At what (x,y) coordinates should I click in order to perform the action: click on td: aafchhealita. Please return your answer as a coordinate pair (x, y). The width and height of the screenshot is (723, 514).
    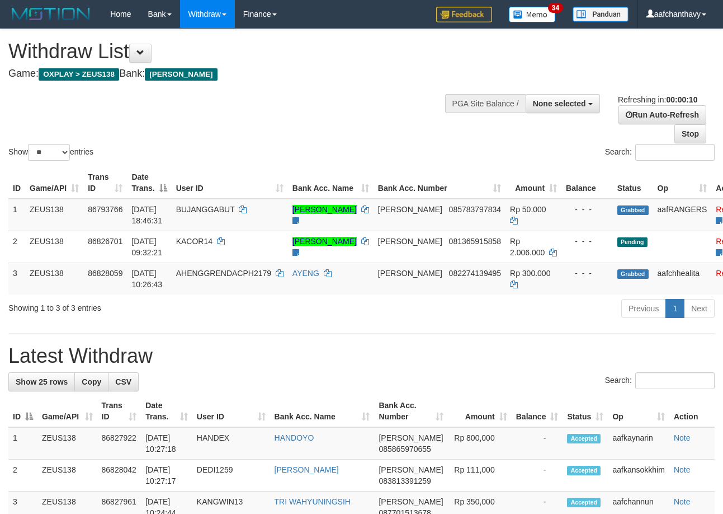
    Looking at the image, I should click on (683, 278).